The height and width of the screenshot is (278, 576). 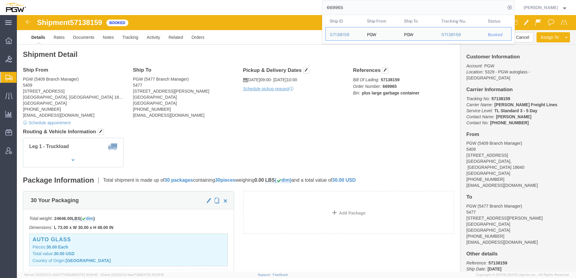 What do you see at coordinates (414, 8) in the screenshot?
I see `input: Search for shipment number, reference number` at bounding box center [414, 8].